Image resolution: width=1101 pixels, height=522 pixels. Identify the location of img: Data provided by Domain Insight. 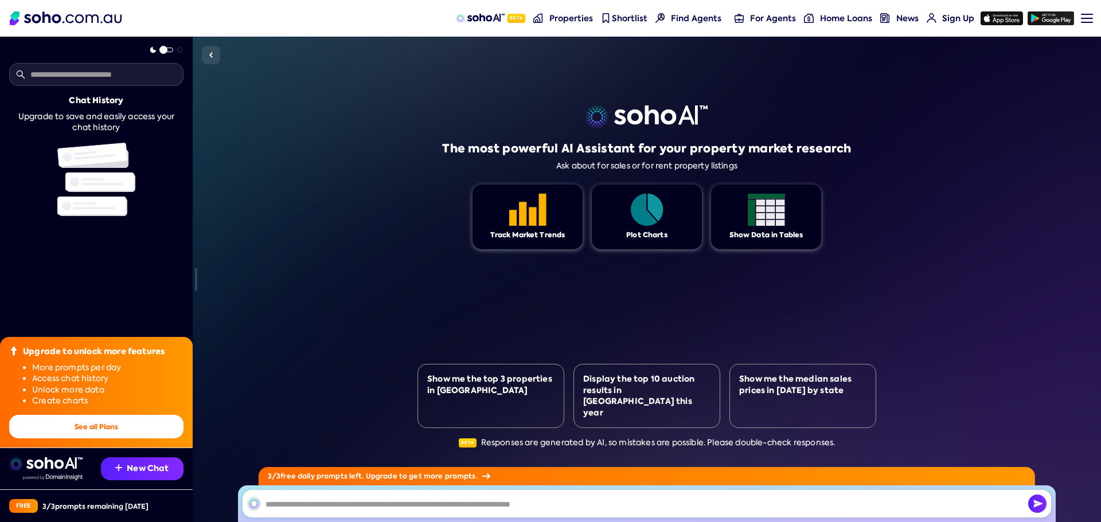
(53, 477).